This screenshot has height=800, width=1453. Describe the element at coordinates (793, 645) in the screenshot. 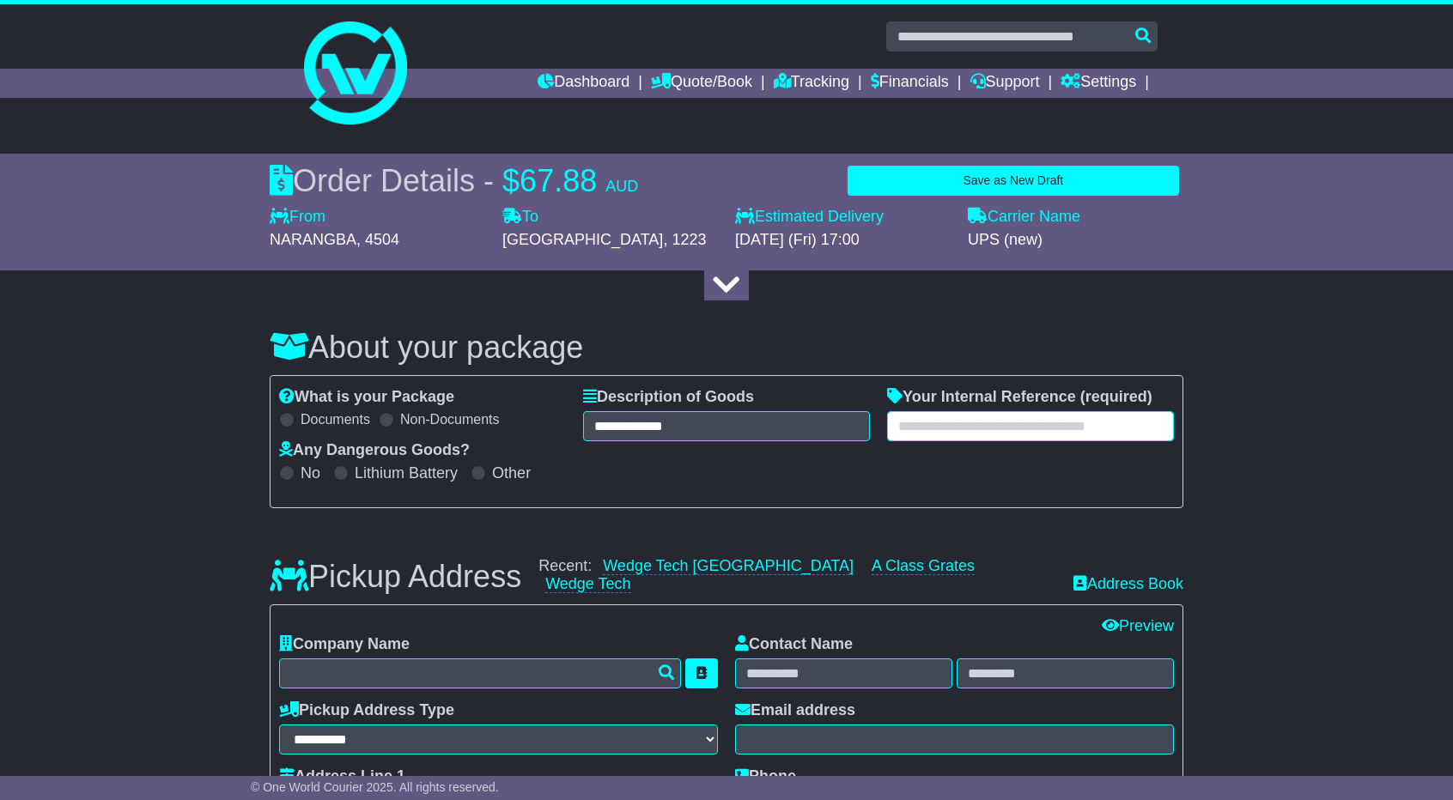

I see `label: Contact Name` at that location.